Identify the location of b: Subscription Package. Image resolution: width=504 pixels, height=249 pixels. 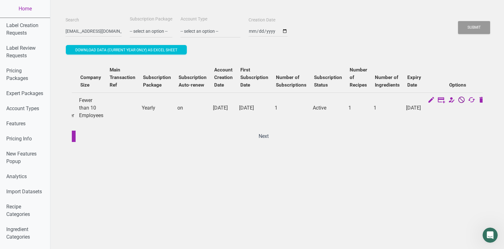
(157, 81).